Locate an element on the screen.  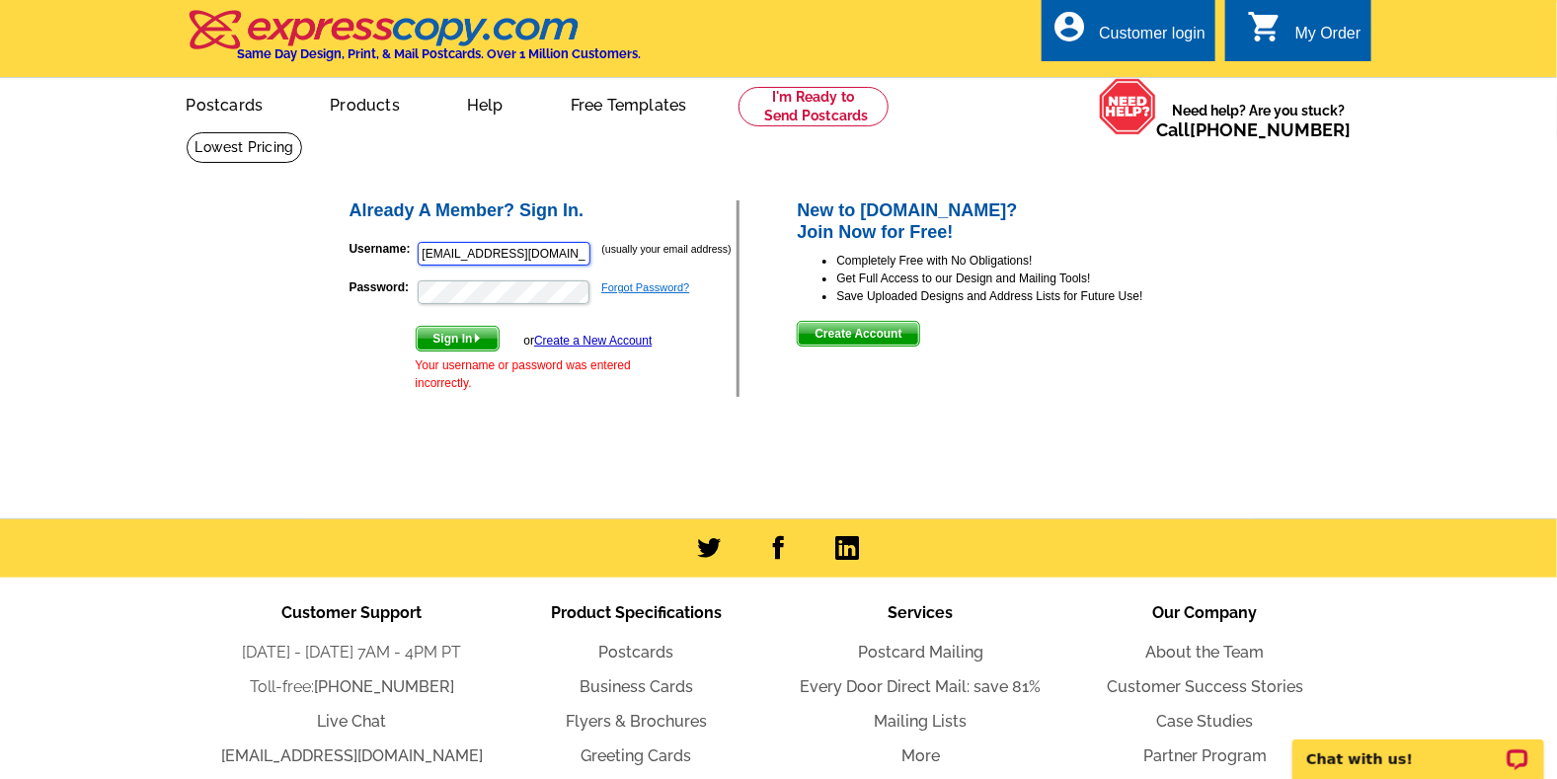
a: Flyers & Brochures is located at coordinates (636, 721).